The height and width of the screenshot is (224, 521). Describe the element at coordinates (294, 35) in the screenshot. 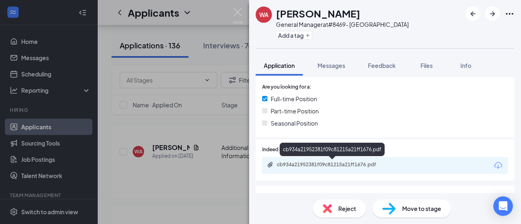

I see `button: PlusAdd a tag` at that location.